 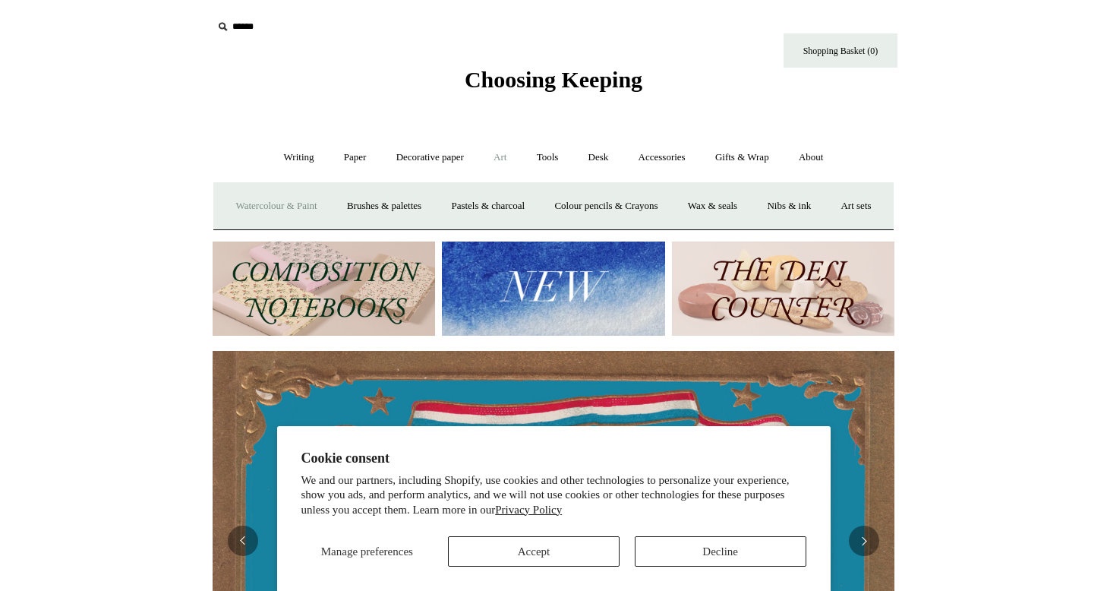 What do you see at coordinates (384, 206) in the screenshot?
I see `a: Brushes & palettes` at bounding box center [384, 206].